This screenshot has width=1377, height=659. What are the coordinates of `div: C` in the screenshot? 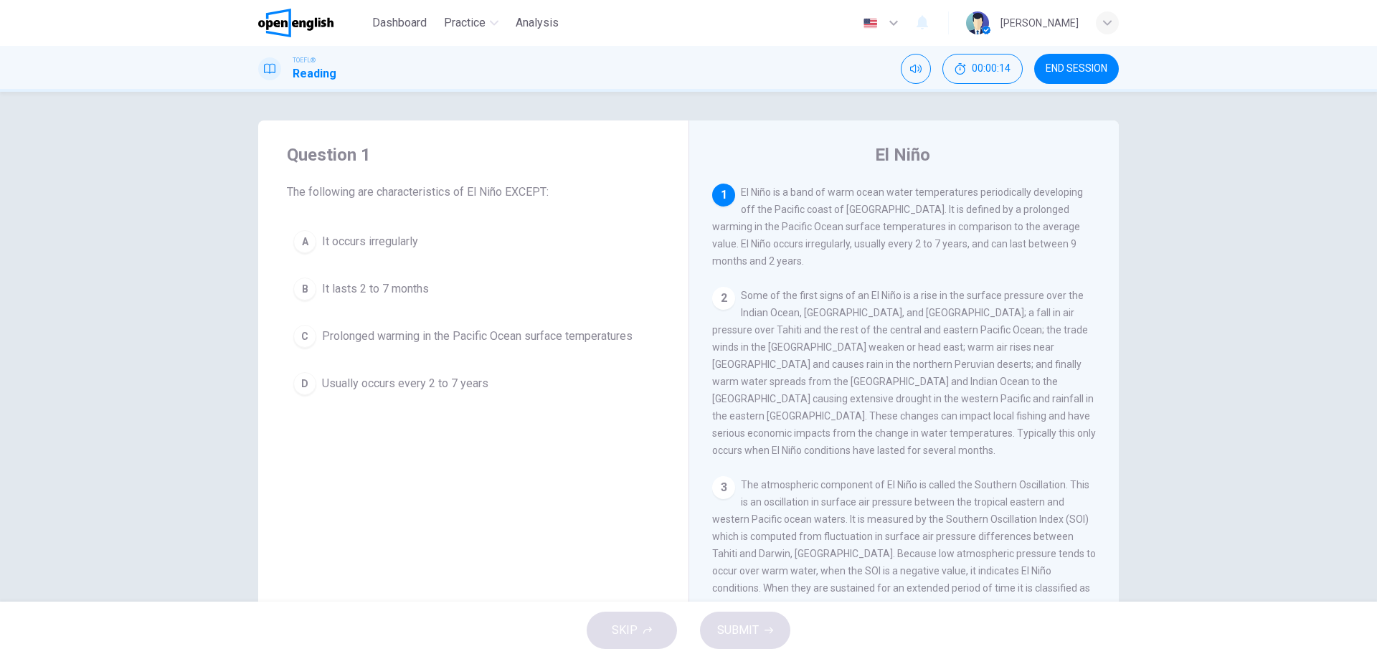 It's located at (305, 336).